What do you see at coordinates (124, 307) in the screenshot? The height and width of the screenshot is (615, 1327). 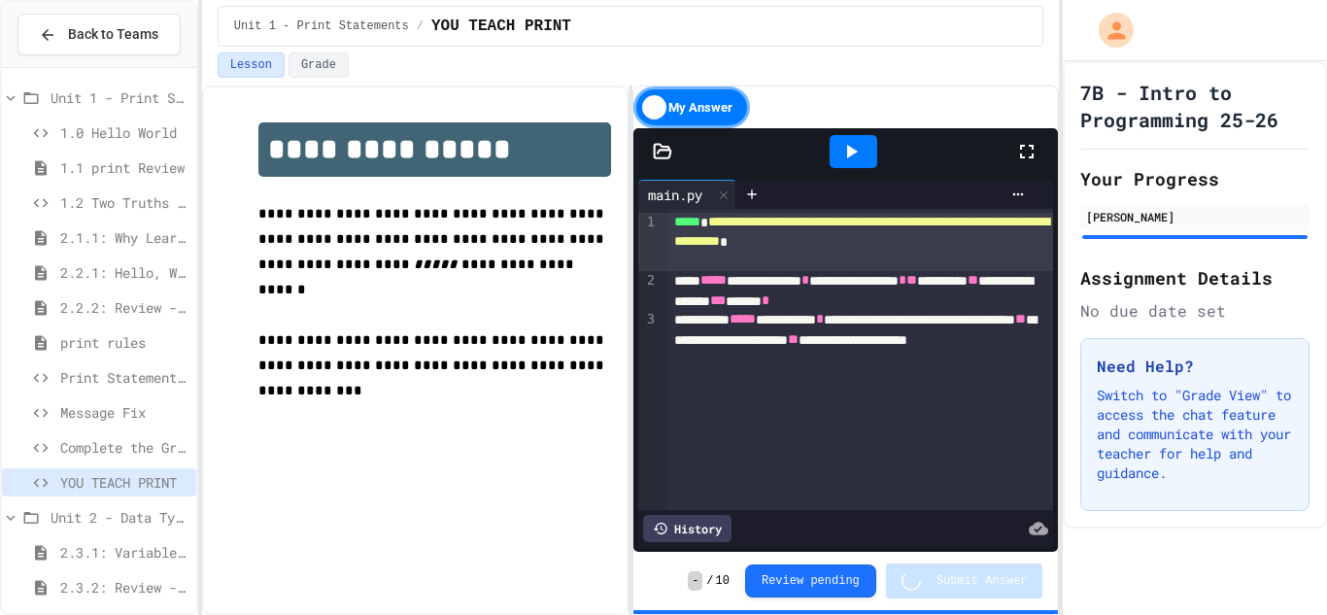 I see `span: 2.2.2: Review - Hello, World!` at bounding box center [124, 307].